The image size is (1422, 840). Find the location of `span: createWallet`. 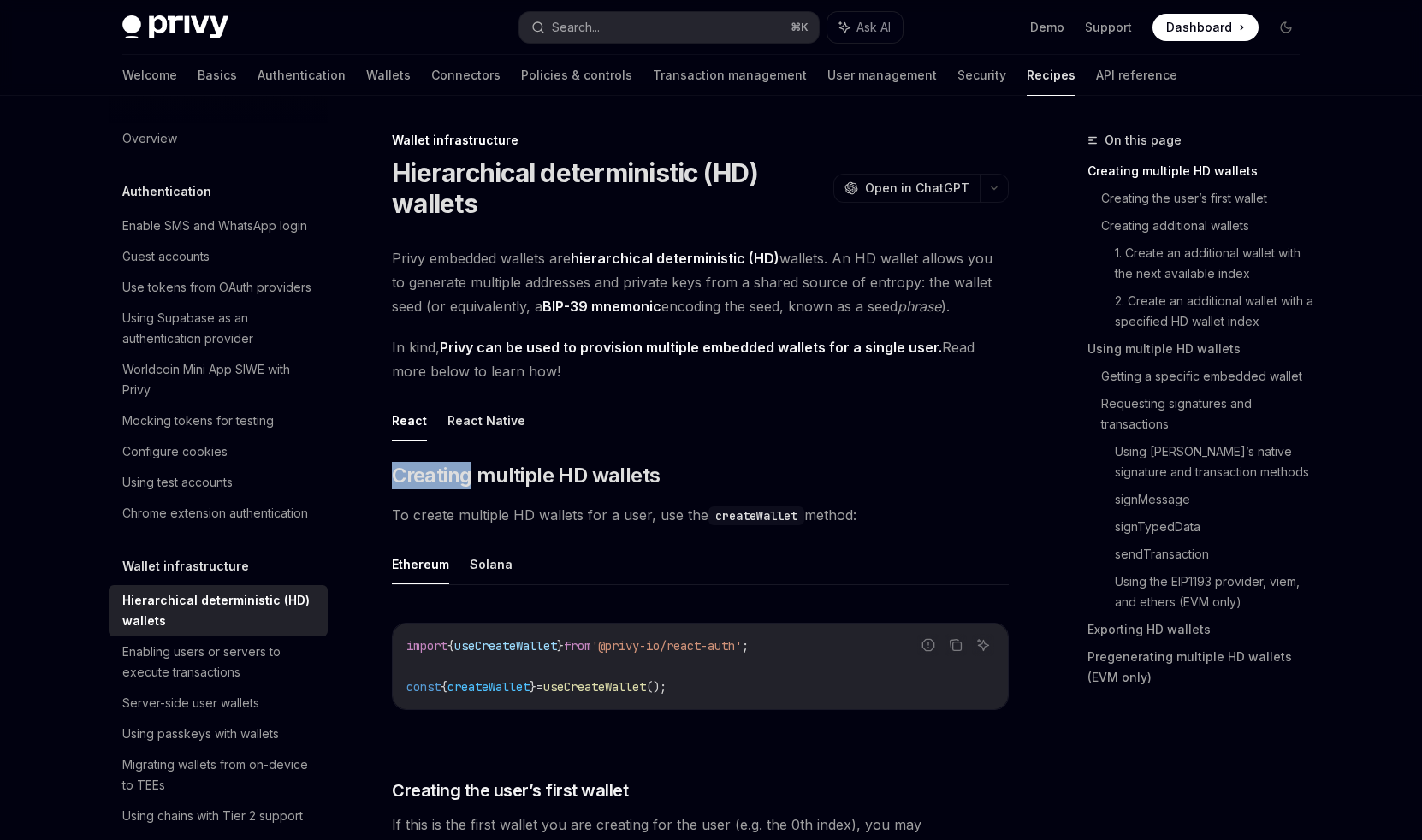

span: createWallet is located at coordinates (488, 687).